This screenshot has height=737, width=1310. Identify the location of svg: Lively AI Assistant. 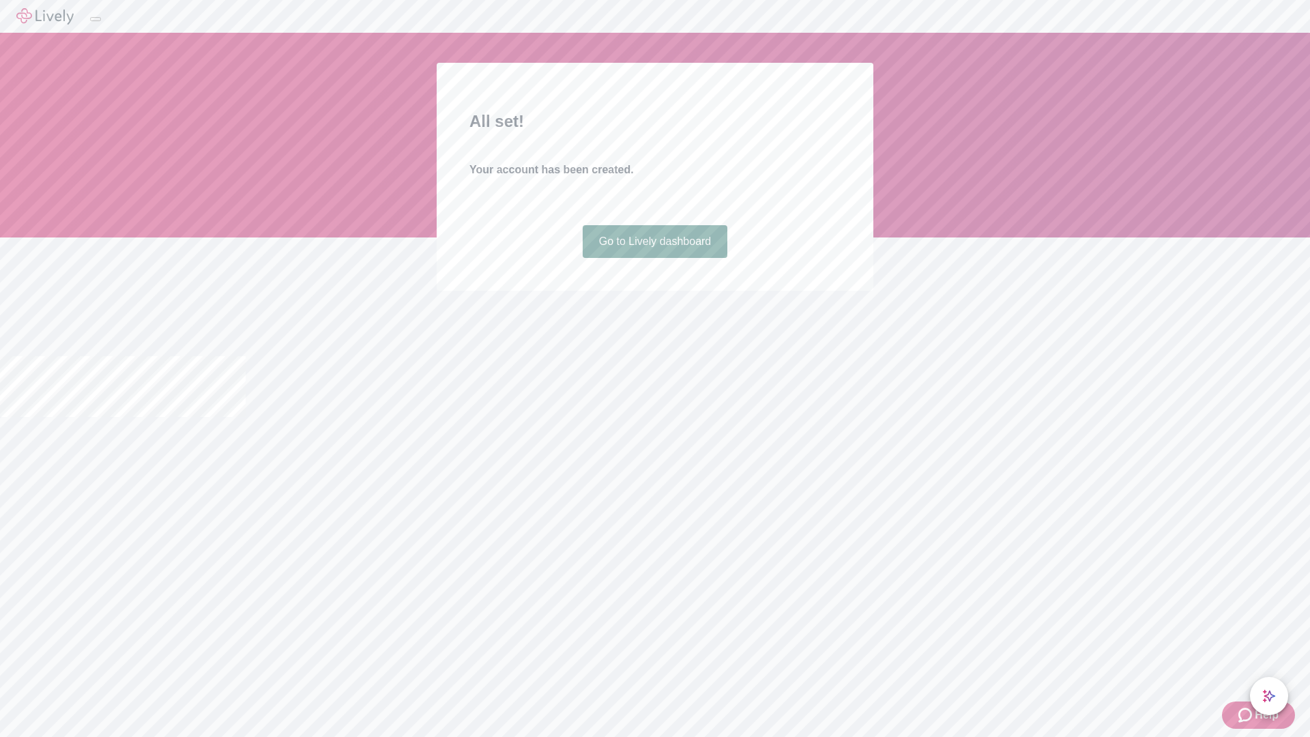
(1269, 696).